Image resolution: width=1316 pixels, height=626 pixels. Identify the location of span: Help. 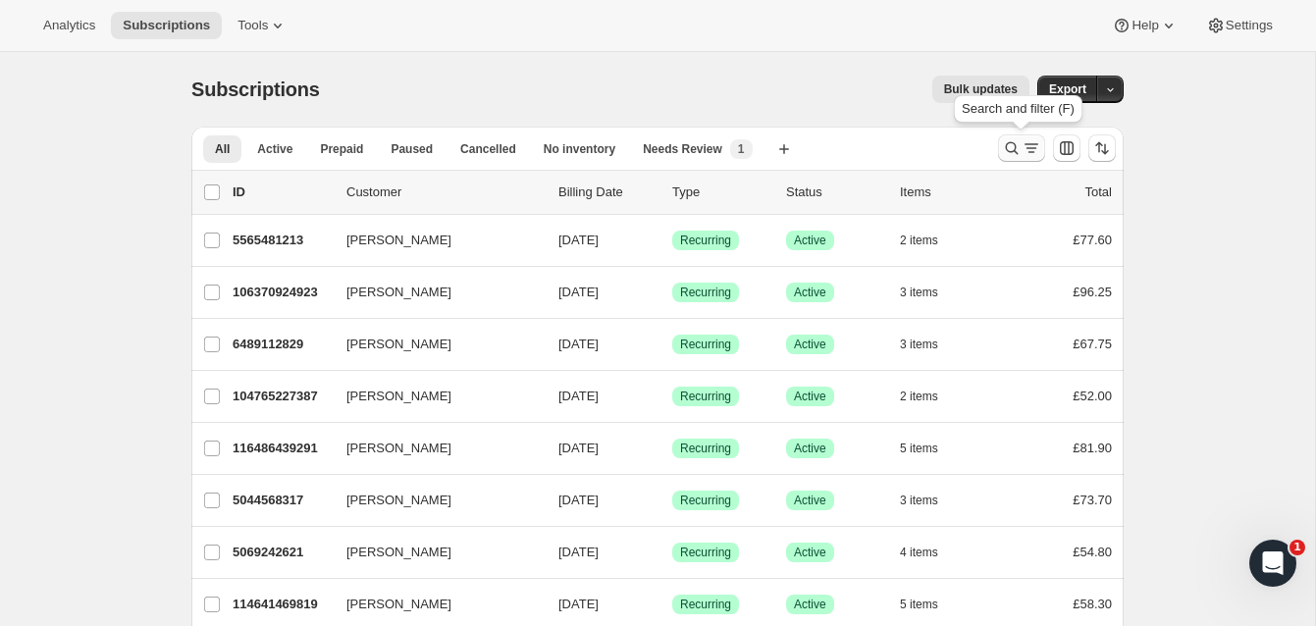
(1144, 26).